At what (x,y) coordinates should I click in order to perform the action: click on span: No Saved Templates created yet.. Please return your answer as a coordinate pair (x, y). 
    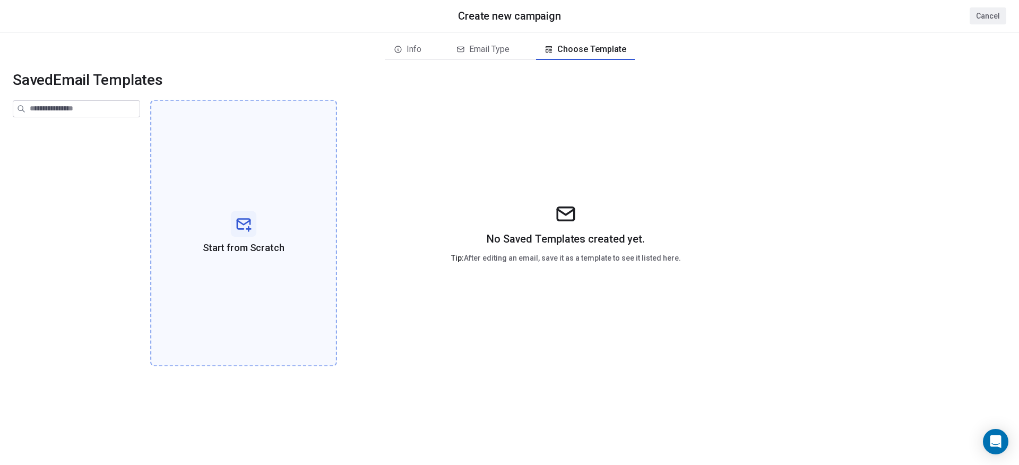
    Looking at the image, I should click on (566, 239).